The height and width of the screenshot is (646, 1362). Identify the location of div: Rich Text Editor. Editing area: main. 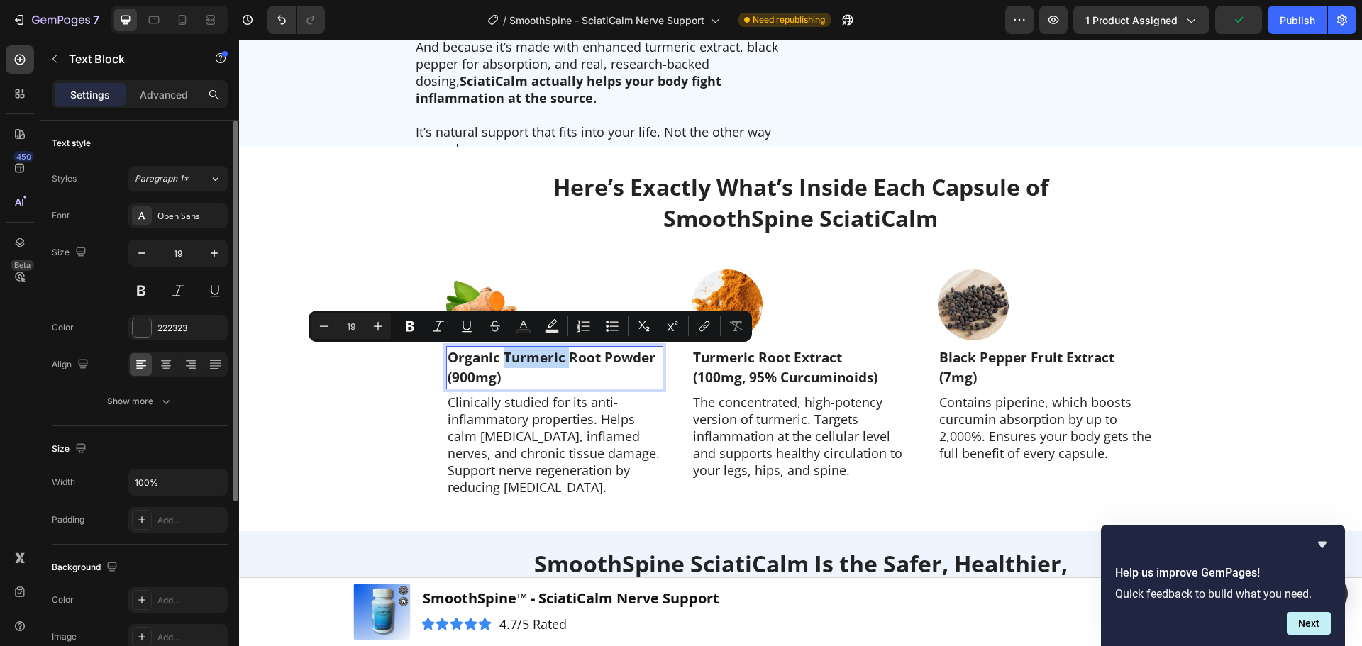
(316, 328).